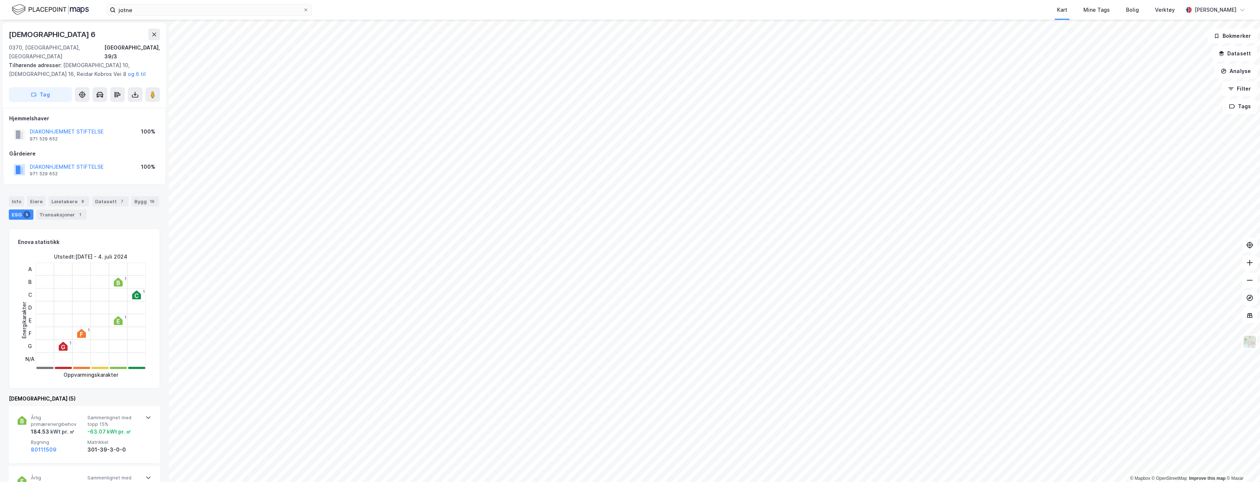 This screenshot has width=1260, height=482. Describe the element at coordinates (30, 269) in the screenshot. I see `div: A` at that location.